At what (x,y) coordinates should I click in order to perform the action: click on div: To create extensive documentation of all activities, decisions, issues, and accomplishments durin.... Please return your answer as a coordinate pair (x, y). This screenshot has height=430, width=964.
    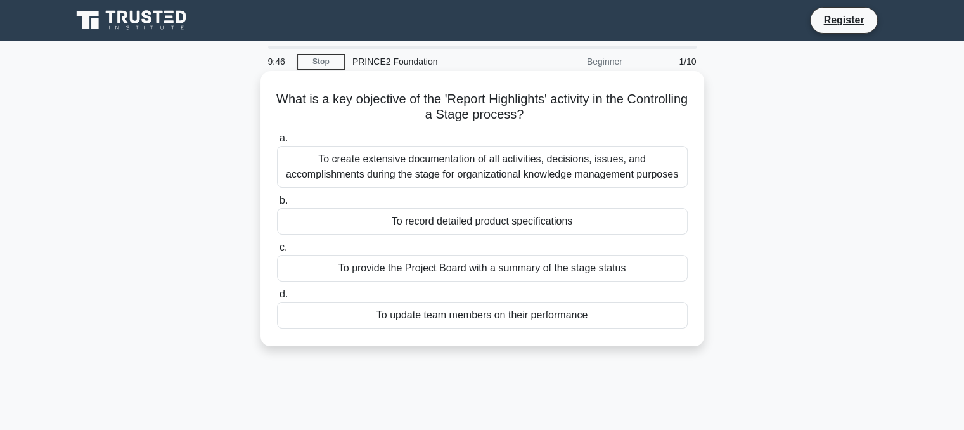
    Looking at the image, I should click on (482, 167).